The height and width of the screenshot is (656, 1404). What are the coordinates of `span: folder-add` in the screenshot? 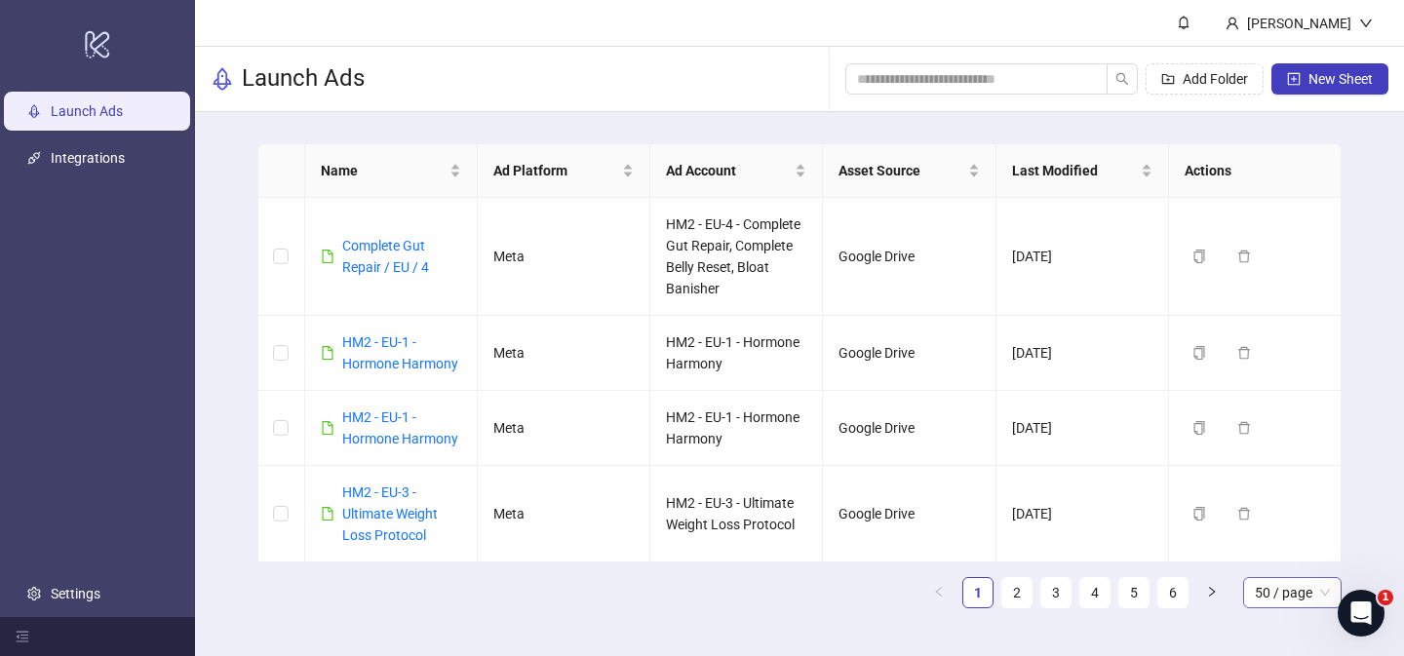 It's located at (1168, 79).